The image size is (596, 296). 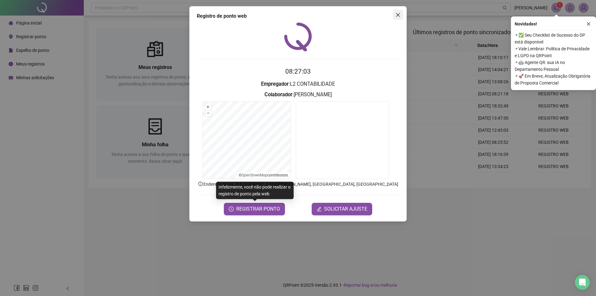 I want to click on span: edit, so click(x=319, y=209).